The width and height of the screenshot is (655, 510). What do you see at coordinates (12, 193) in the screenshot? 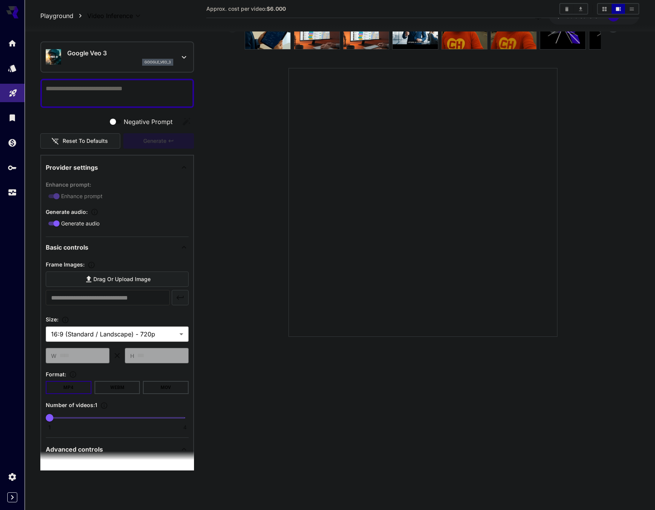
I see `div: Usage` at bounding box center [12, 193].